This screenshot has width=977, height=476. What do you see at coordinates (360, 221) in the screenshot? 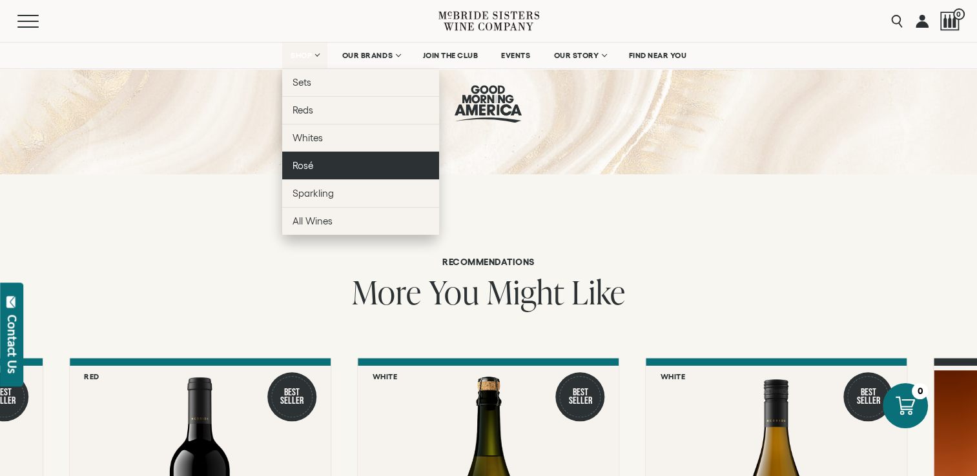
I see `a: All Wines` at bounding box center [360, 221].